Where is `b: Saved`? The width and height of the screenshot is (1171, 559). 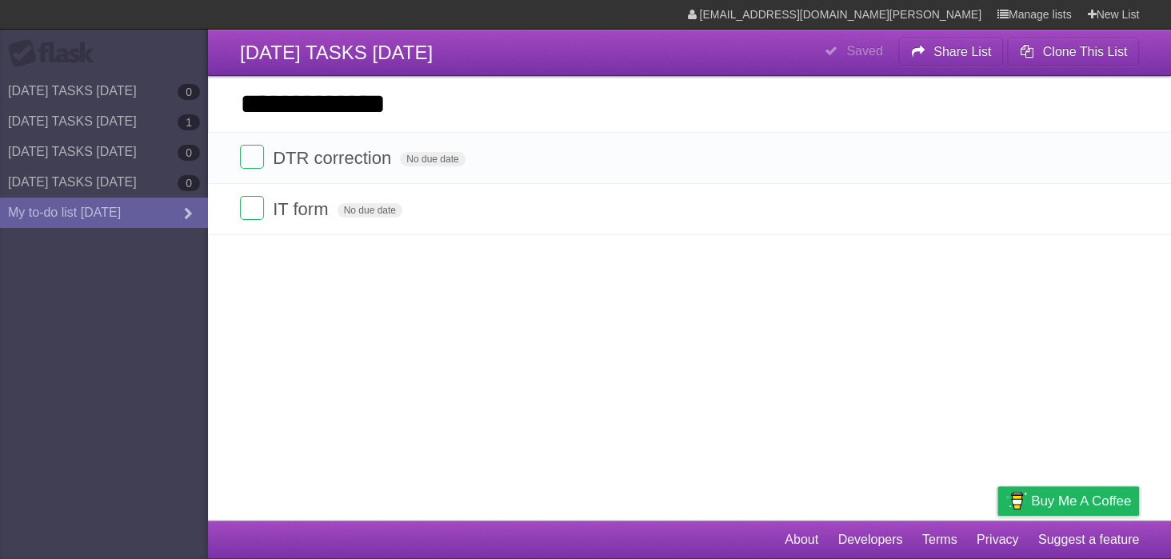 b: Saved is located at coordinates (864, 50).